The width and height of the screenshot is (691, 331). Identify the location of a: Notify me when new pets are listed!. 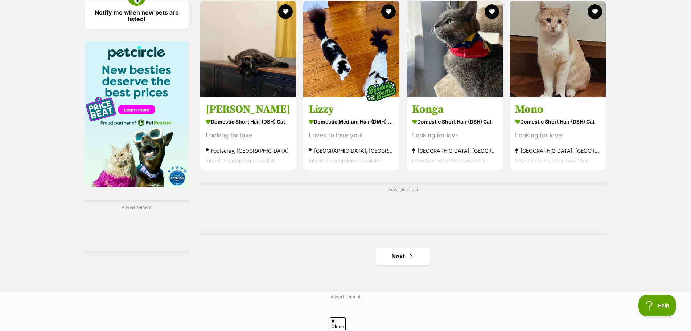
(137, 15).